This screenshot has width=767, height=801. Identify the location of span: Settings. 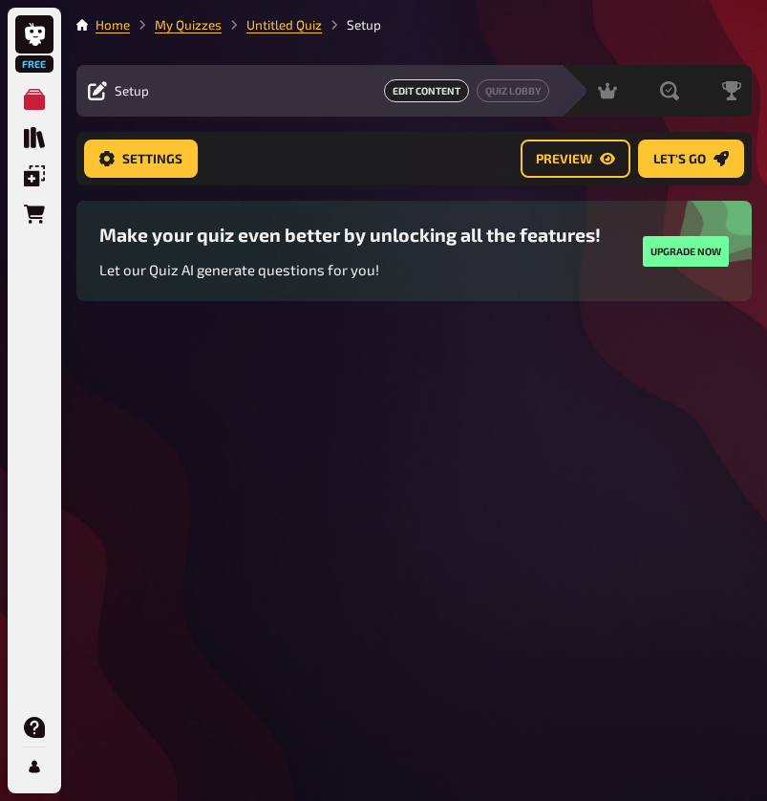
(152, 160).